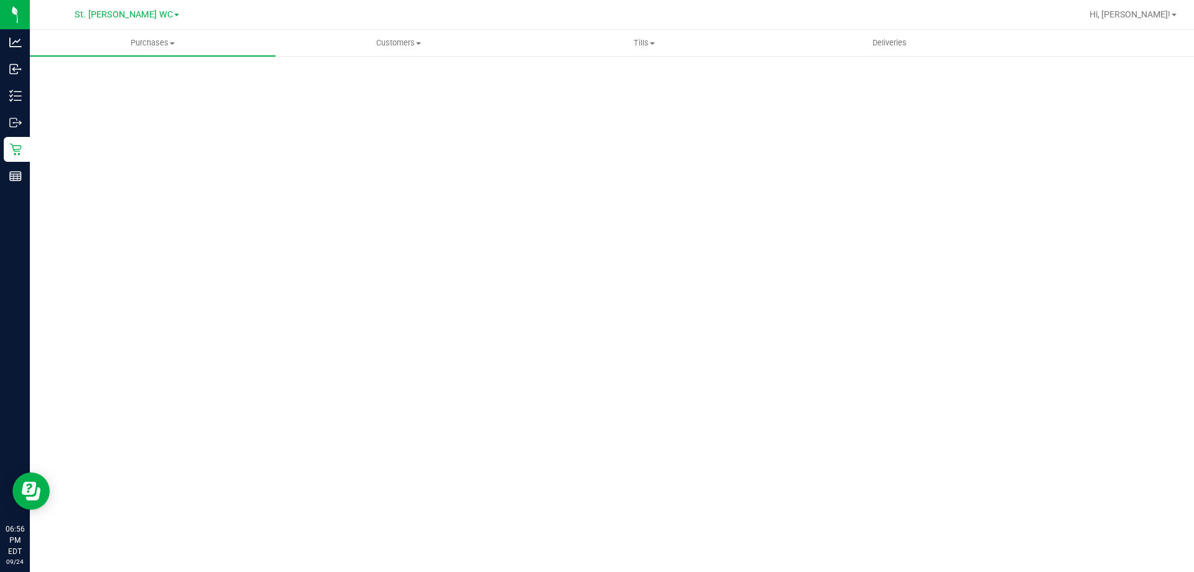 The image size is (1194, 572). I want to click on span: Purchases, so click(152, 43).